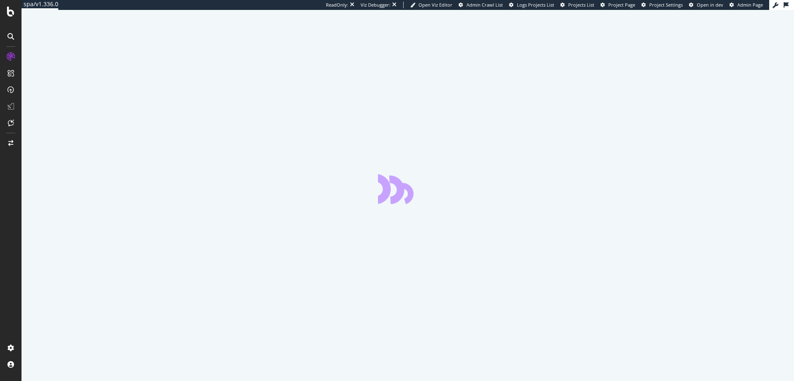  Describe the element at coordinates (376, 5) in the screenshot. I see `div: Viz Debugger:` at that location.